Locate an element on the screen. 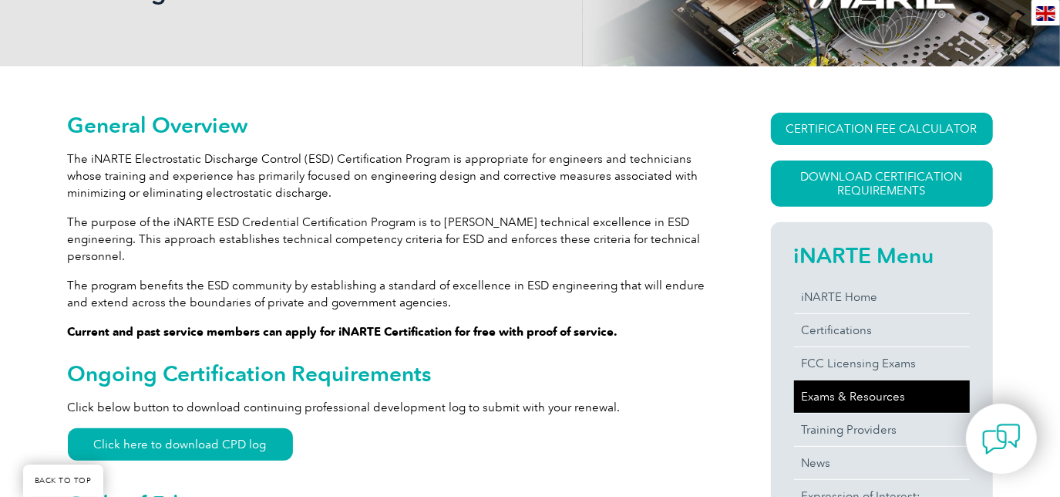 This screenshot has width=1060, height=497. a: Training Providers is located at coordinates (882, 429).